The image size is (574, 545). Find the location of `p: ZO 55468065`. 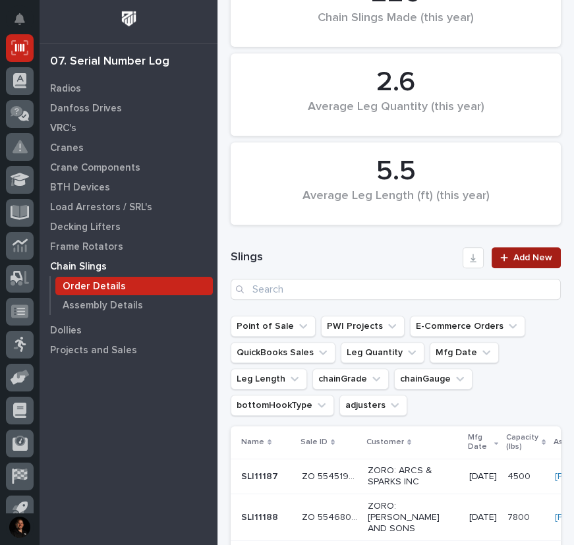

p: ZO 55468065 is located at coordinates (331, 516).